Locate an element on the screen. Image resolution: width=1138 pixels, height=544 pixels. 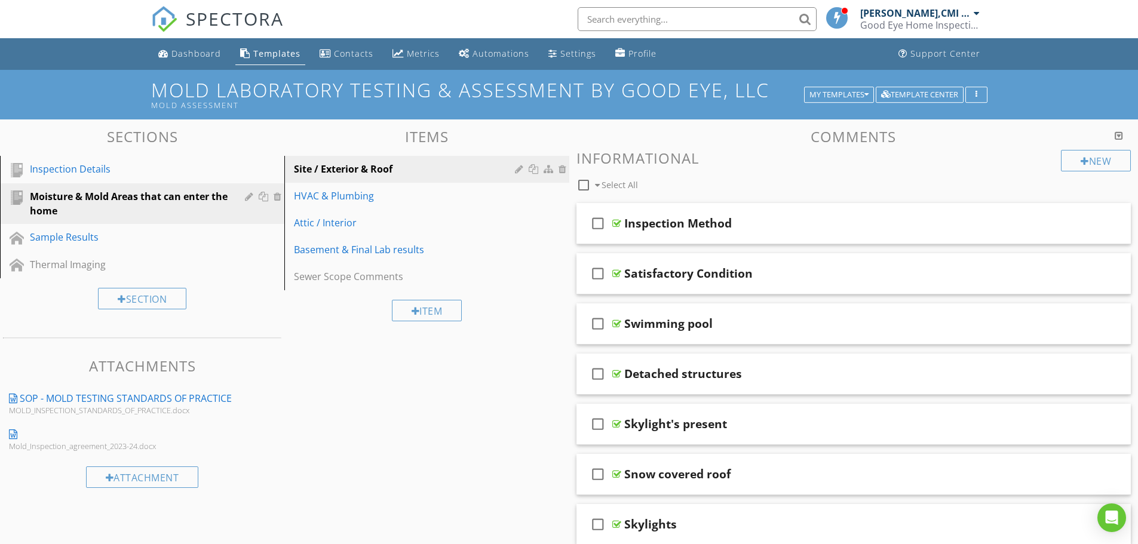
div: Inspection Details is located at coordinates (128, 169).